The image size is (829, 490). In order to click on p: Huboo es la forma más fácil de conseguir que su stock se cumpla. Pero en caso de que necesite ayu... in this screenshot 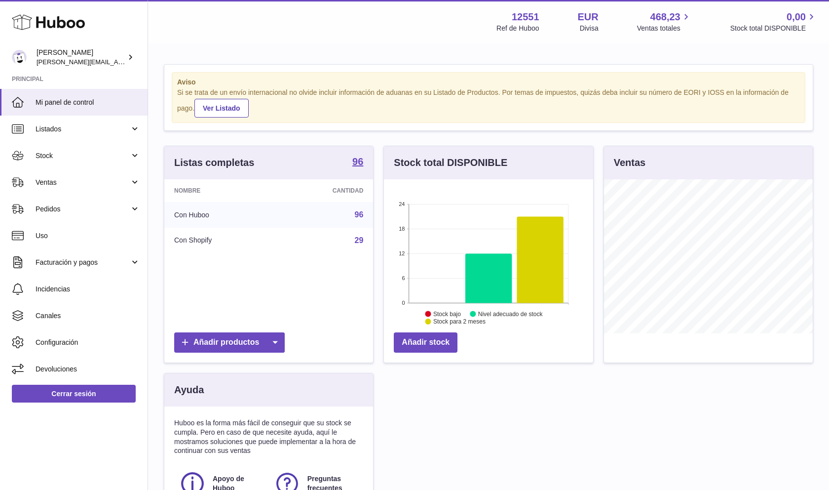, I will do `click(269, 437)`.